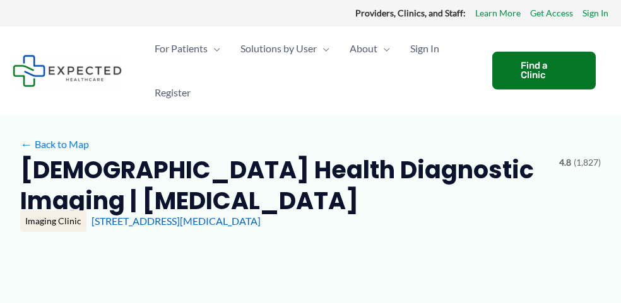 The height and width of the screenshot is (303, 621). I want to click on span: About, so click(363, 49).